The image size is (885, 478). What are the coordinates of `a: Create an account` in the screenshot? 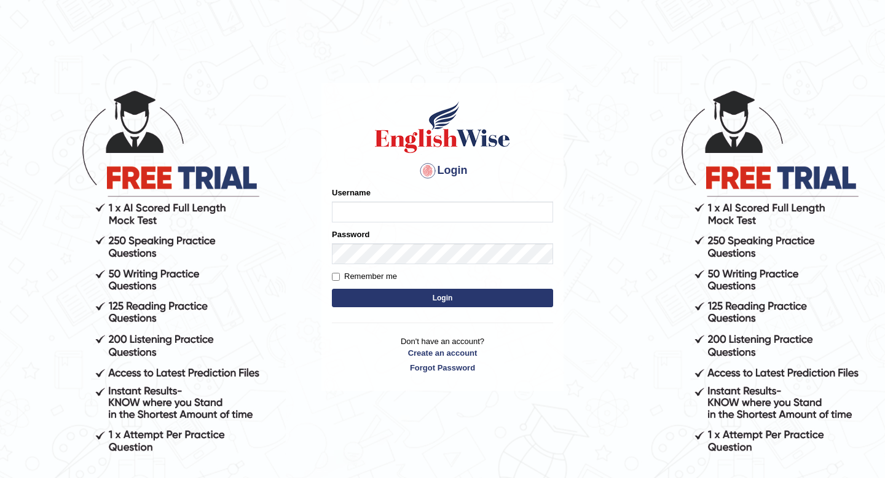 It's located at (443, 353).